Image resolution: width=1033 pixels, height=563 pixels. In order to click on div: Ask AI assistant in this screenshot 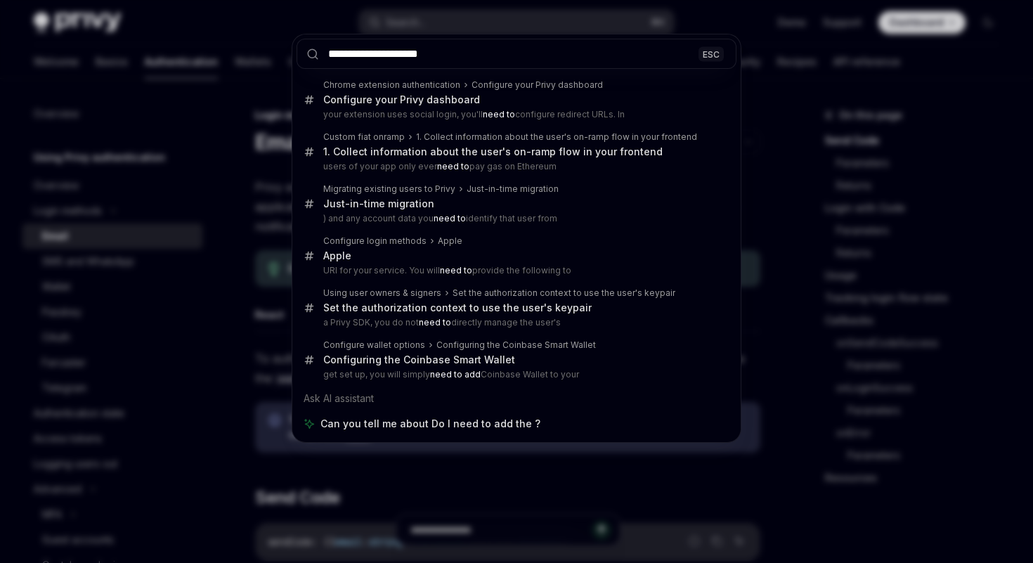, I will do `click(517, 399)`.